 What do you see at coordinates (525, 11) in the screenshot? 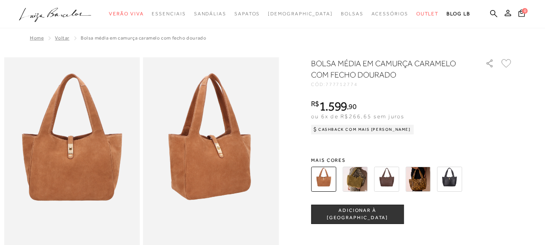
I see `span: 0` at bounding box center [525, 11].